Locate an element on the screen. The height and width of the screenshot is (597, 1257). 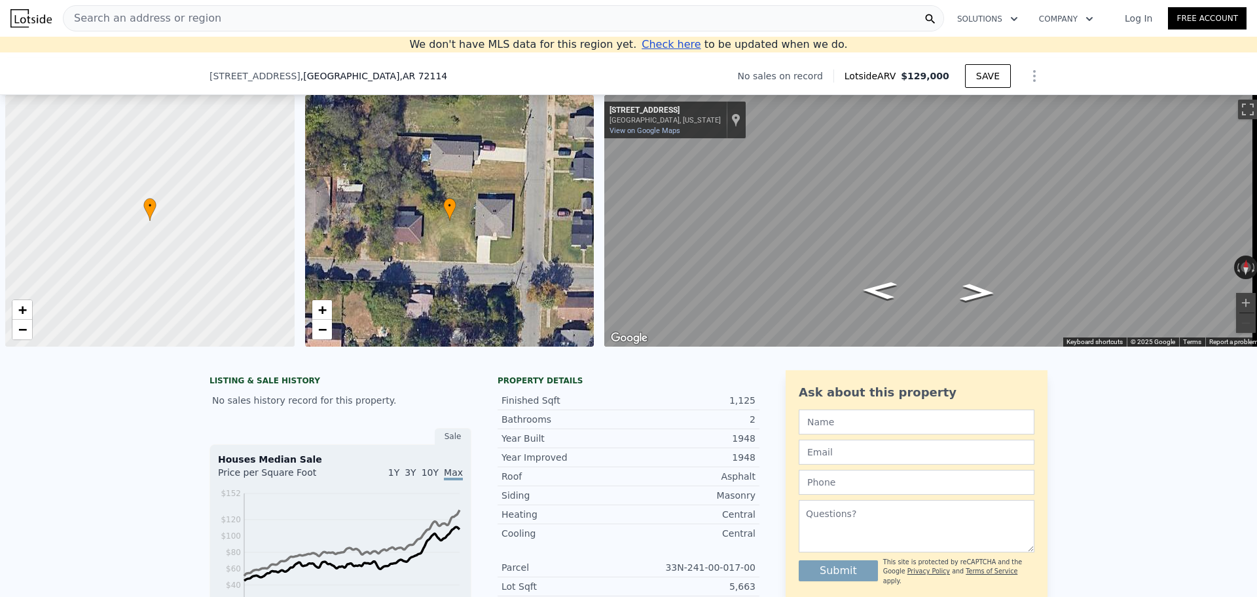
div: Houses Median Sale is located at coordinates (341, 459).